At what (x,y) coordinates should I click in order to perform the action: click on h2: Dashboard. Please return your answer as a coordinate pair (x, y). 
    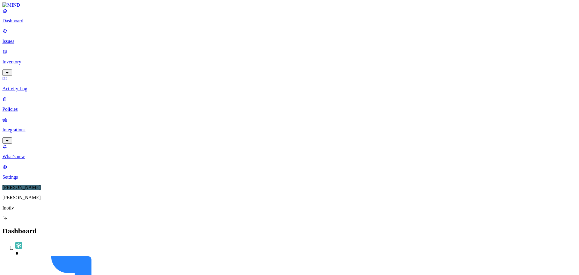
    Looking at the image, I should click on (290, 231).